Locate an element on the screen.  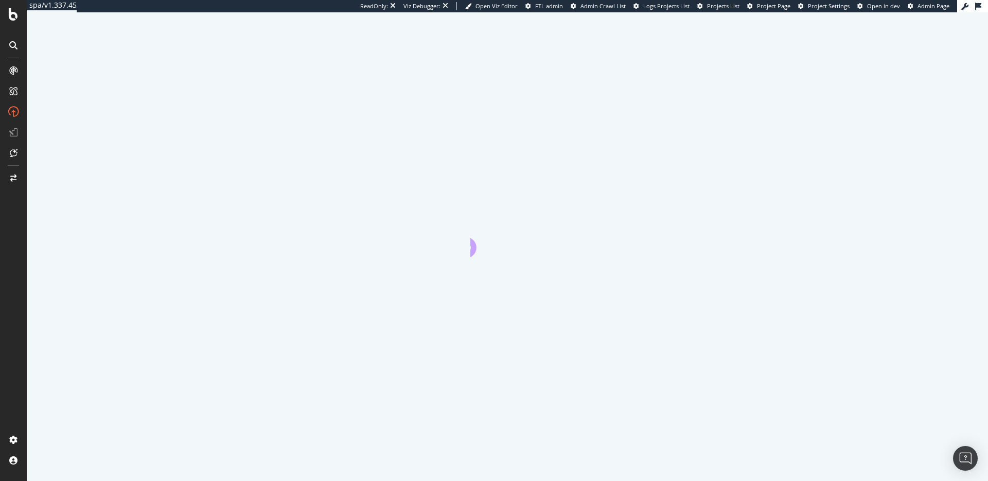
a: Open in dev is located at coordinates (878, 6).